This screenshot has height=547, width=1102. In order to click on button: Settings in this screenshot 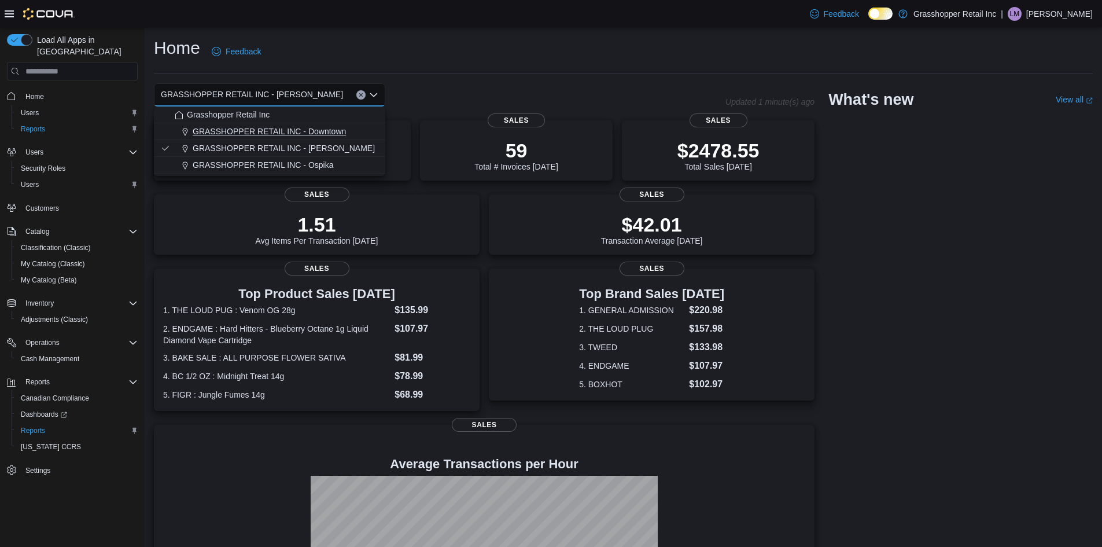, I will do `click(72, 470)`.